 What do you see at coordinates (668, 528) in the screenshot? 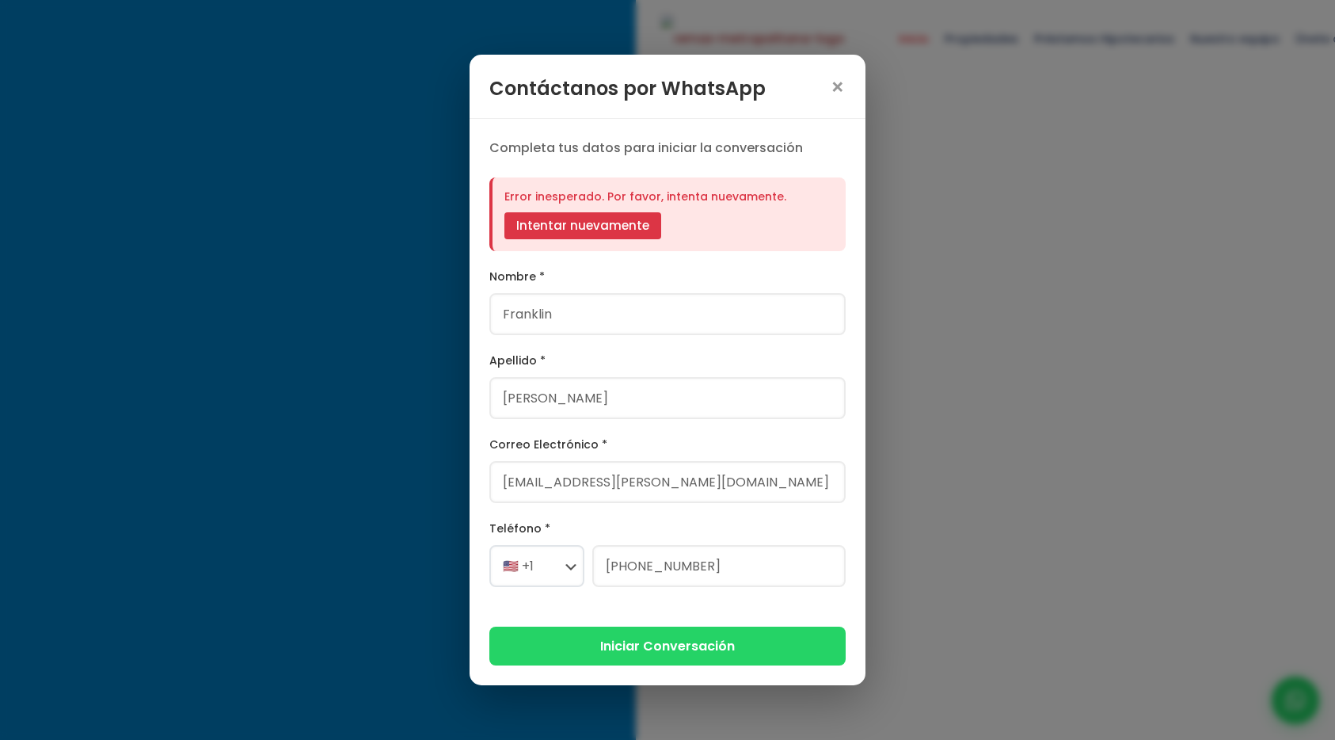
I see `label: Teléfono *` at bounding box center [668, 528].